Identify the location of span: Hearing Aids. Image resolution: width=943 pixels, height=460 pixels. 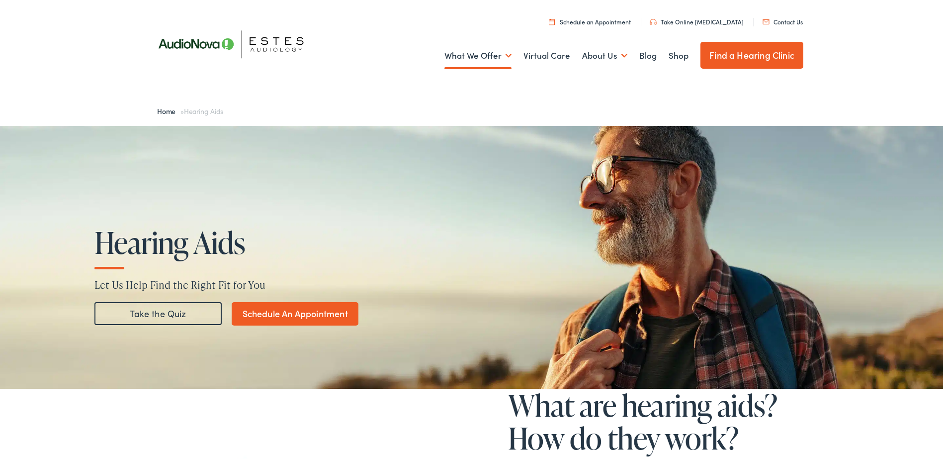
(203, 109).